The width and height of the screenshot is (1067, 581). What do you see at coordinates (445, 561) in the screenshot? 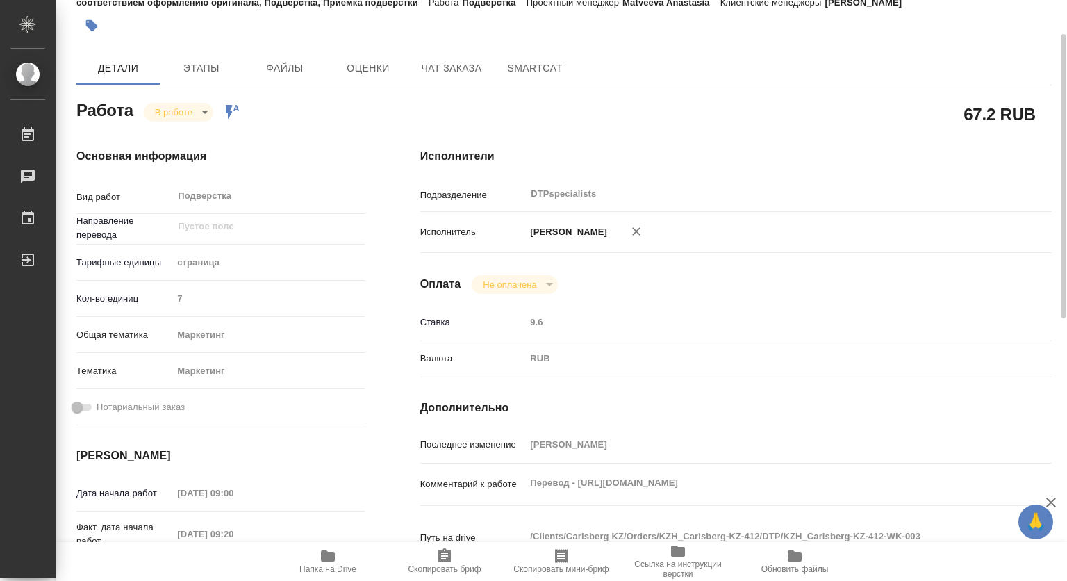
I see `button: Скопировать бриф` at bounding box center [445, 561].